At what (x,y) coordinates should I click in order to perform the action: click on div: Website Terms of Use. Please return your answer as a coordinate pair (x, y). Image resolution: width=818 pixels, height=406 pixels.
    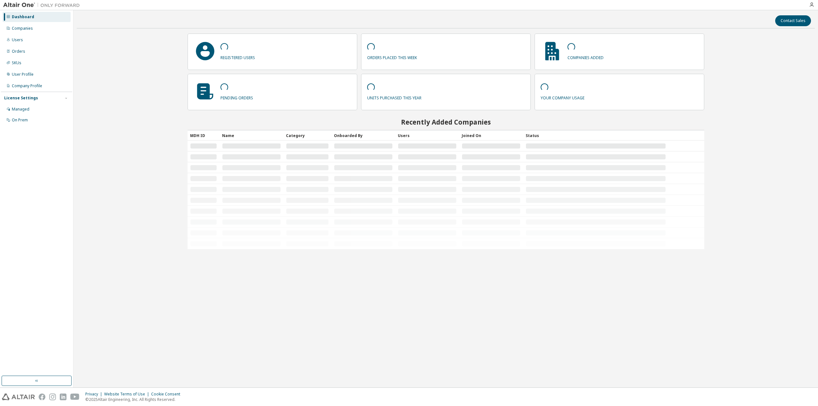
    Looking at the image, I should click on (127, 394).